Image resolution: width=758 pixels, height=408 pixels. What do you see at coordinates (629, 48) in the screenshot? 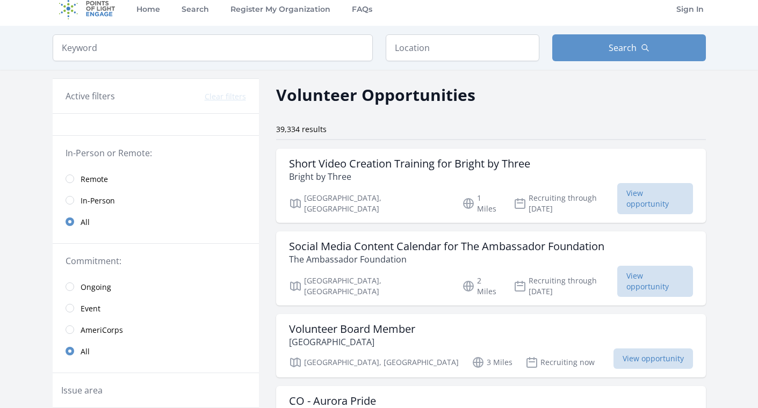
I see `button: Search` at bounding box center [629, 48].